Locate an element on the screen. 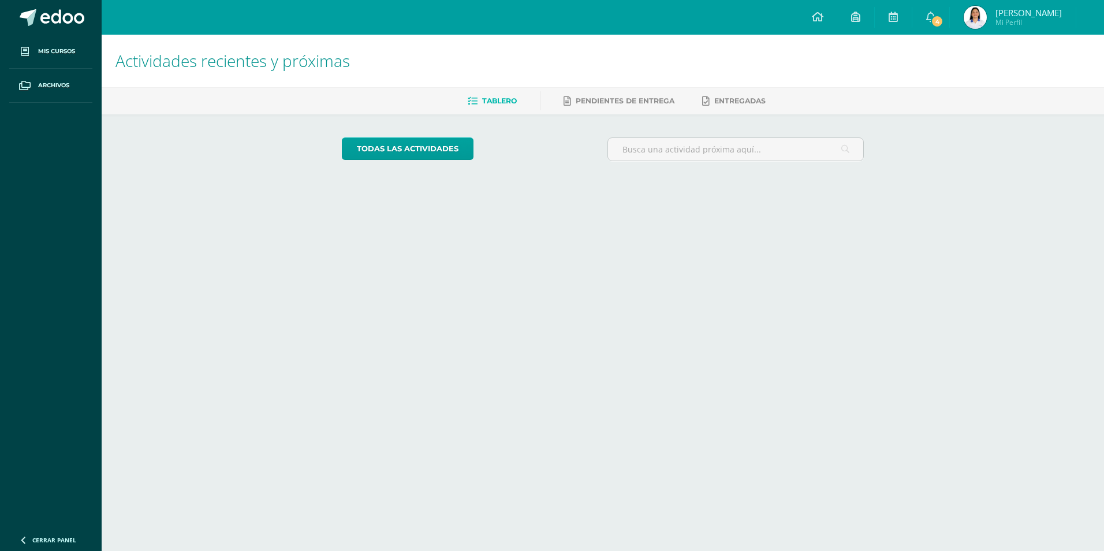 The width and height of the screenshot is (1104, 551). span: Mi Perfil is located at coordinates (1028, 22).